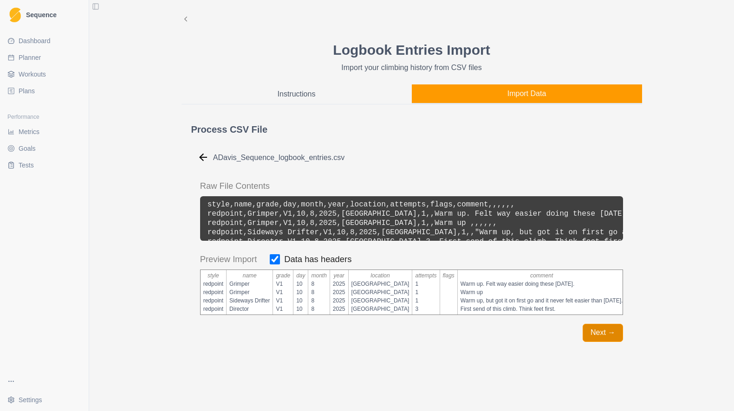 This screenshot has width=734, height=411. I want to click on td: 3, so click(426, 310).